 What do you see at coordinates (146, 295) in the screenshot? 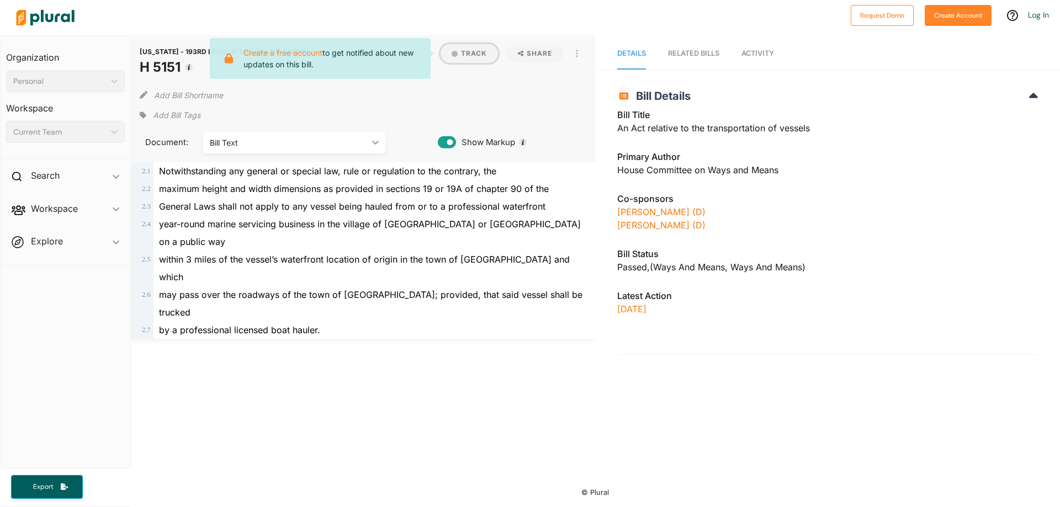
I see `span: 2 . 6` at bounding box center [146, 295].